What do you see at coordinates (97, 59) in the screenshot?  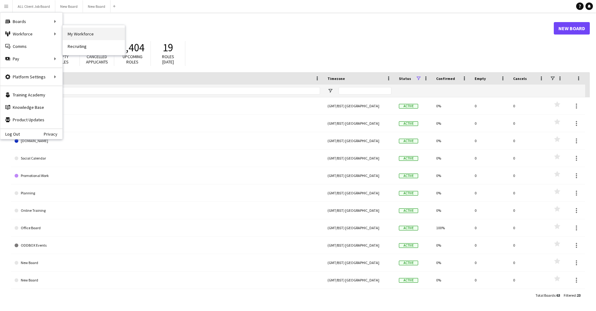 I see `span: Cancelled applicants` at bounding box center [97, 59].